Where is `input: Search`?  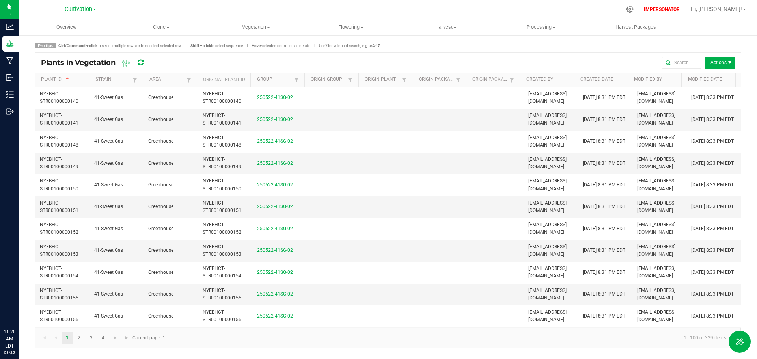 input: Search is located at coordinates (682, 63).